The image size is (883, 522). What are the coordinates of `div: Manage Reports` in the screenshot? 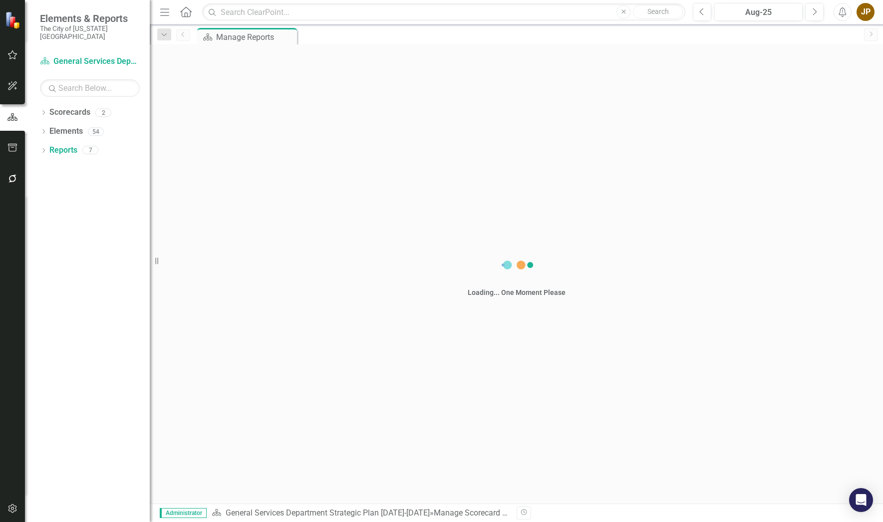 It's located at (255, 37).